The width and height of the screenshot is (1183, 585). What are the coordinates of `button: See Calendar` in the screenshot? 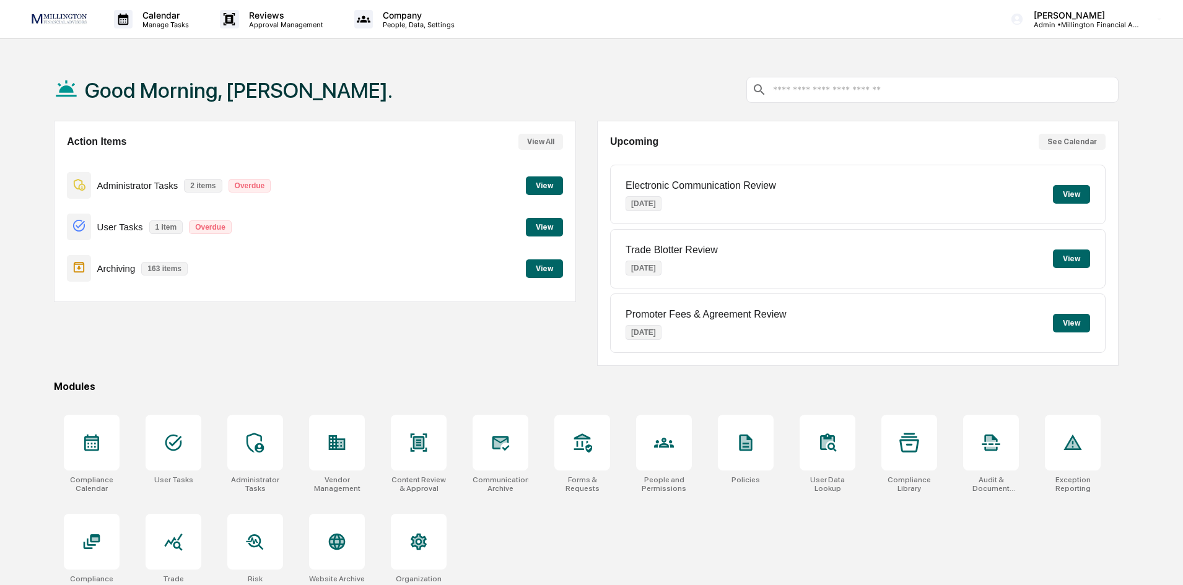 It's located at (1072, 142).